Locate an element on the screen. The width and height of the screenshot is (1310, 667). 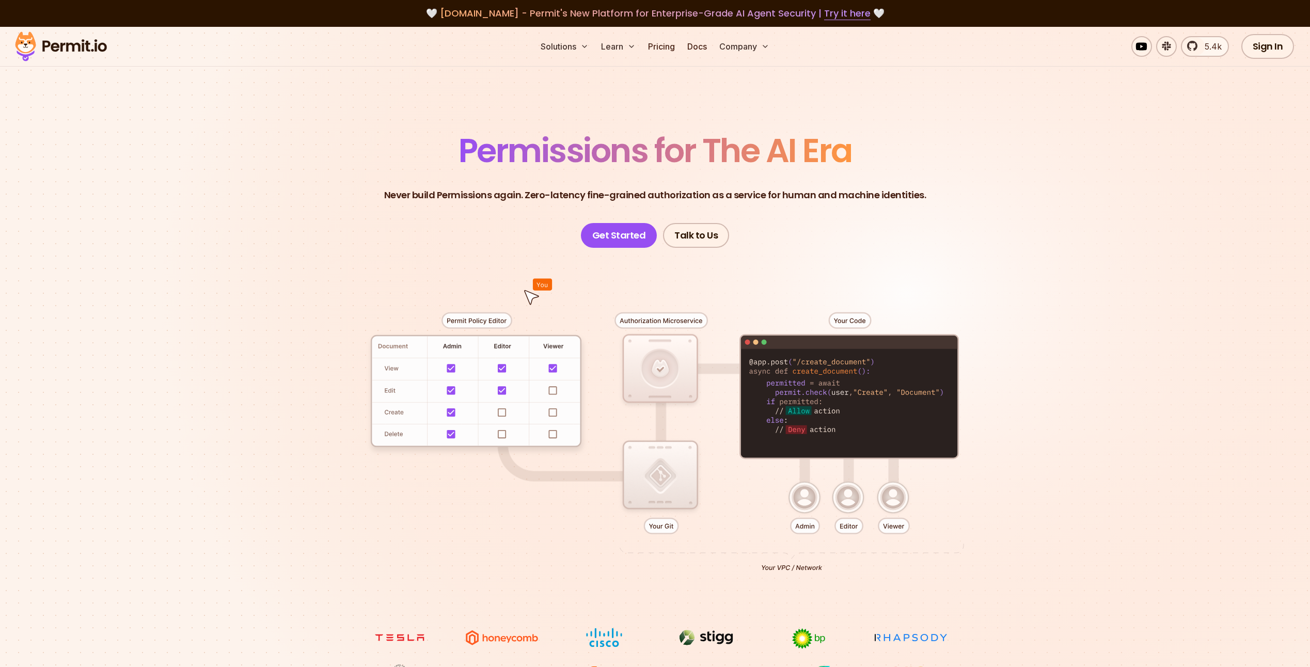
a: Docs is located at coordinates (697, 46).